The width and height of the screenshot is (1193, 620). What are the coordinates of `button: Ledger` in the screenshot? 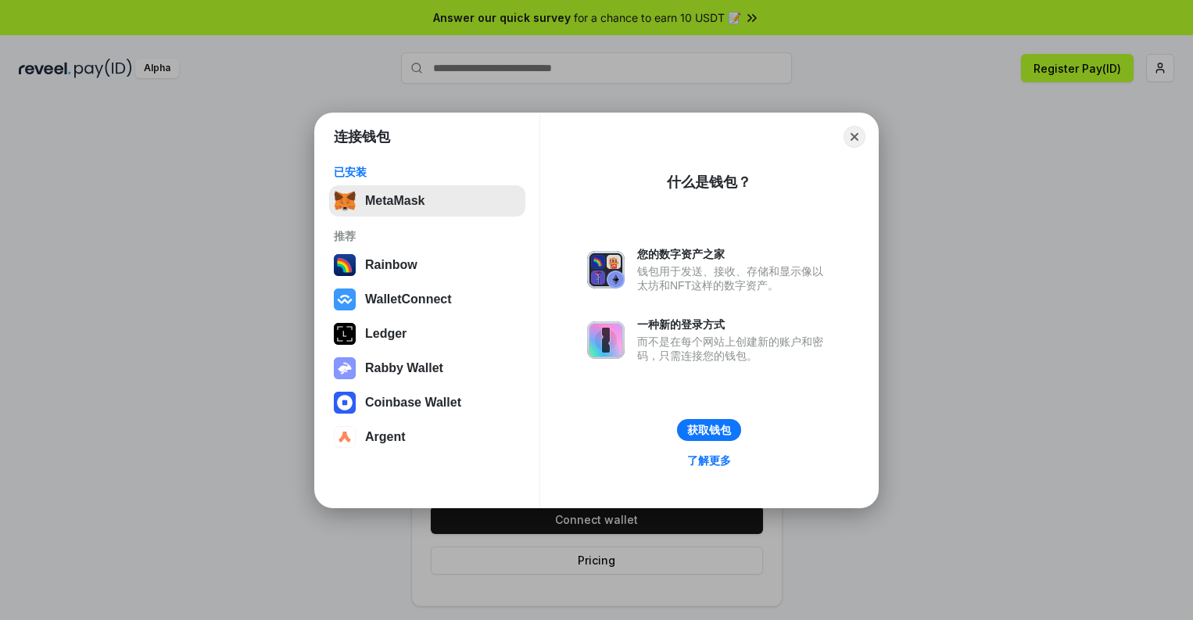 It's located at (427, 334).